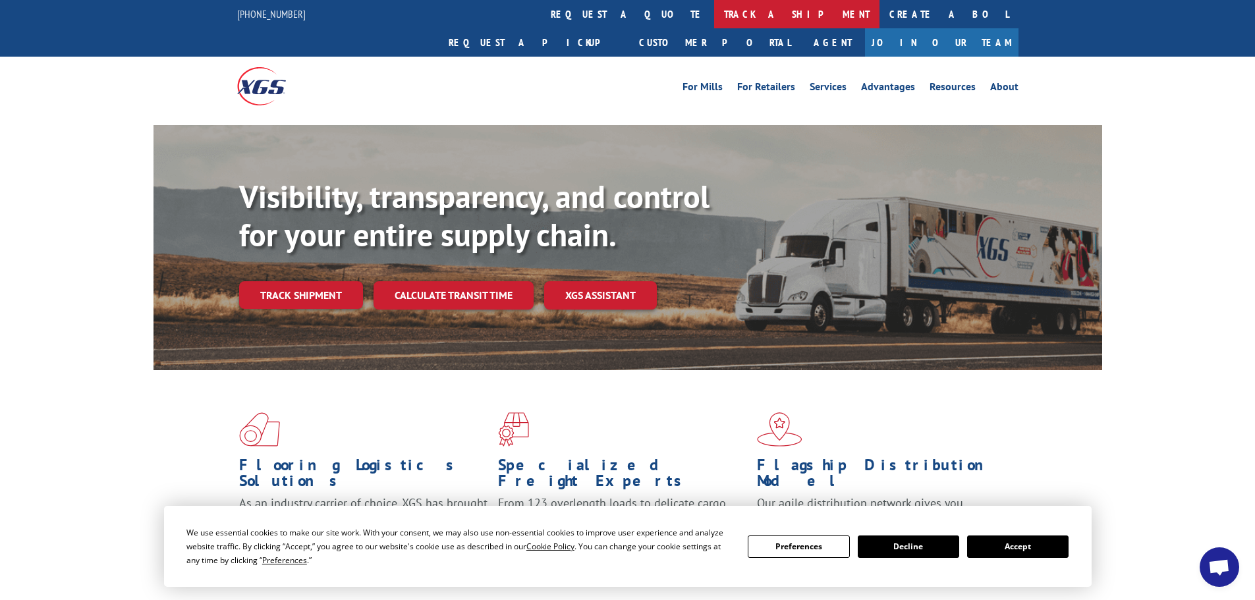  What do you see at coordinates (364, 476) in the screenshot?
I see `h1: Flooring Logistics Solutions` at bounding box center [364, 476].